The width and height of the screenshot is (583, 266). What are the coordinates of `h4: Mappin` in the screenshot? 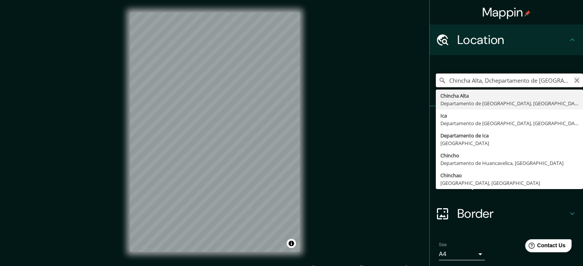 It's located at (506, 12).